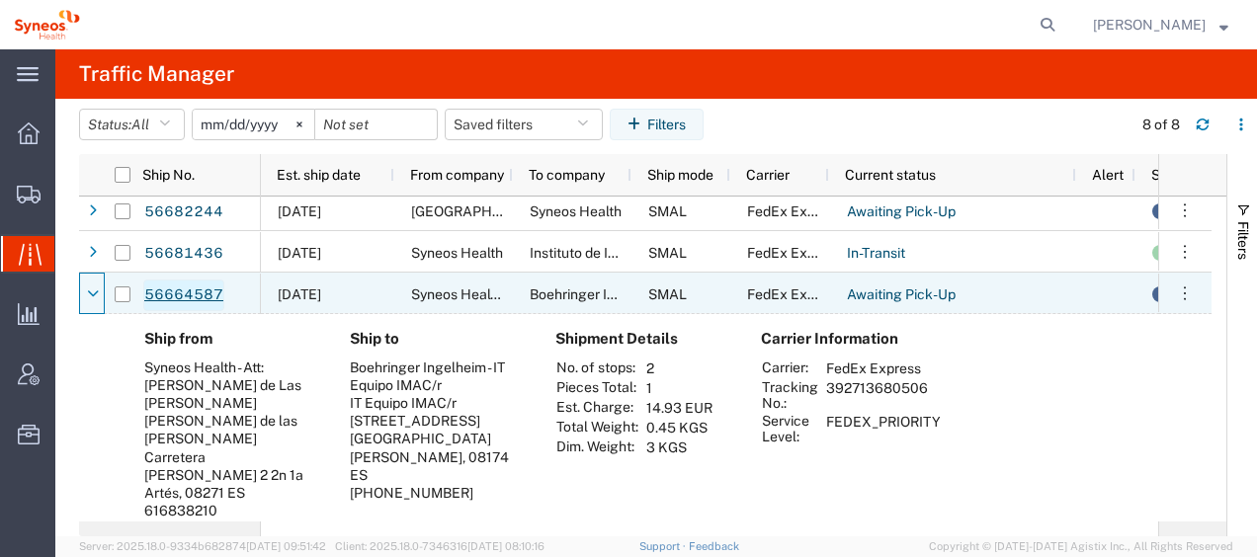  Describe the element at coordinates (184, 295) in the screenshot. I see `a: 56664587` at that location.